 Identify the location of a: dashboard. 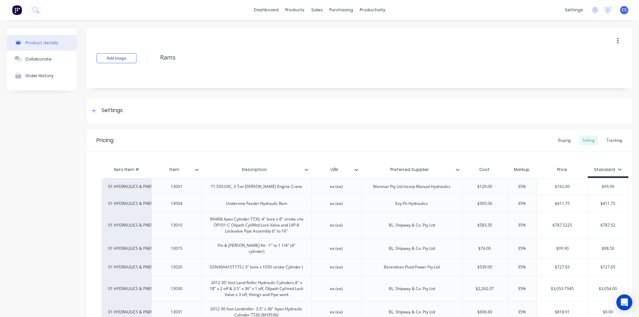
(266, 10).